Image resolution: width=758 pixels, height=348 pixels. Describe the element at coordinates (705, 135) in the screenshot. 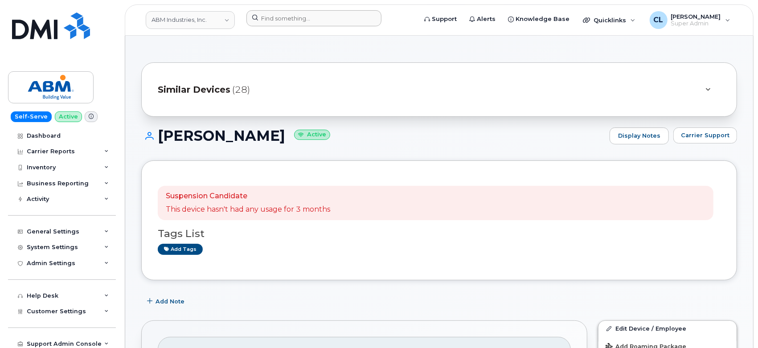

I see `span: Carrier Support` at that location.